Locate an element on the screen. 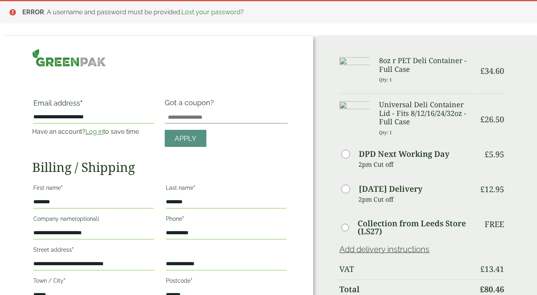 This screenshot has height=295, width=537. label: Email address is located at coordinates (94, 105).